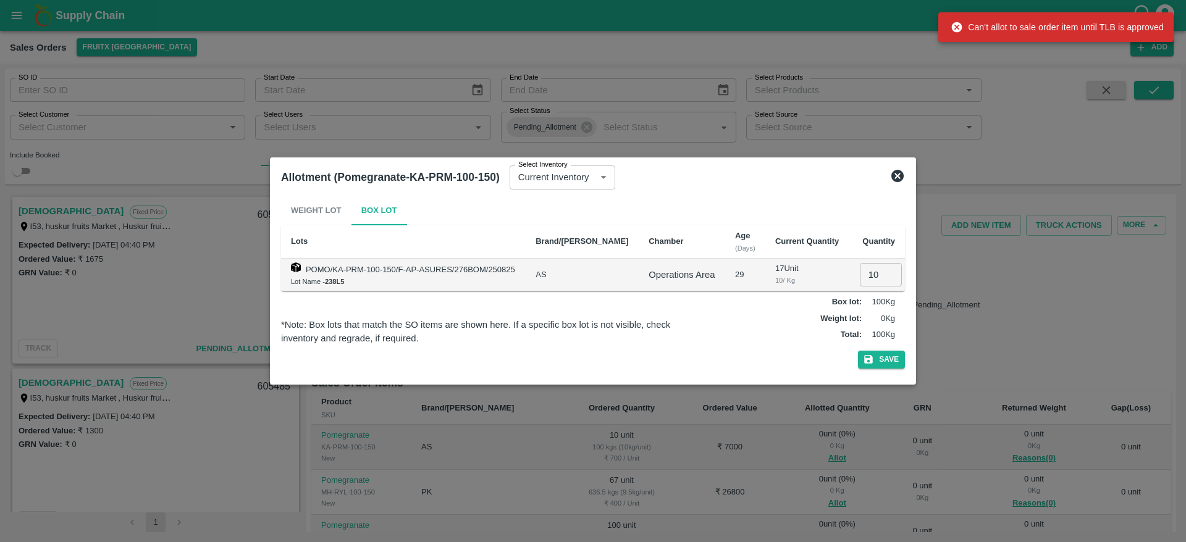 The image size is (1186, 542). Describe the element at coordinates (807, 275) in the screenshot. I see `td: 17 Unit` at that location.